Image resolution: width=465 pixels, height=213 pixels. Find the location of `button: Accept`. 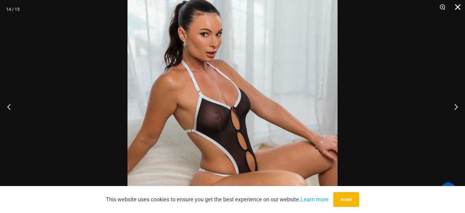

button: Accept is located at coordinates (346, 199).